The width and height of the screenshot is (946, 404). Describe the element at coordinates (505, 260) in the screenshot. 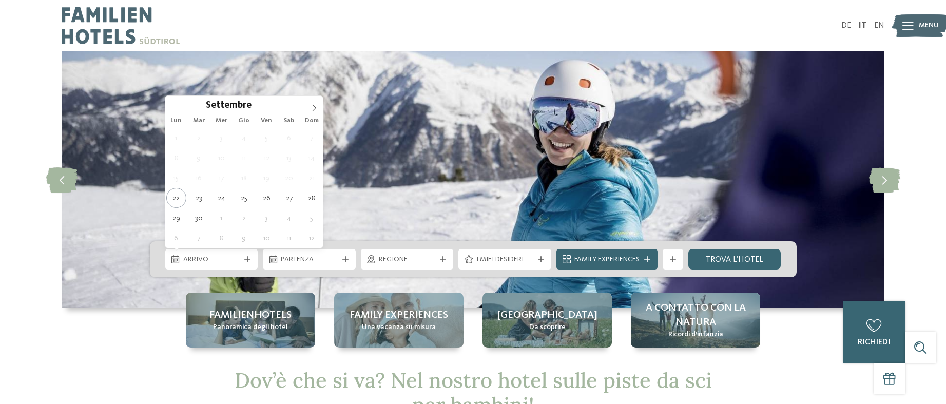

I see `span: I miei desideri` at that location.